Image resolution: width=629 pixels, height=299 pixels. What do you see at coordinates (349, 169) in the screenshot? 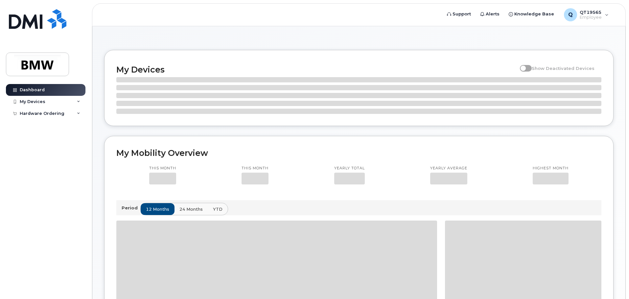
I see `p: Yearly total` at bounding box center [349, 169].